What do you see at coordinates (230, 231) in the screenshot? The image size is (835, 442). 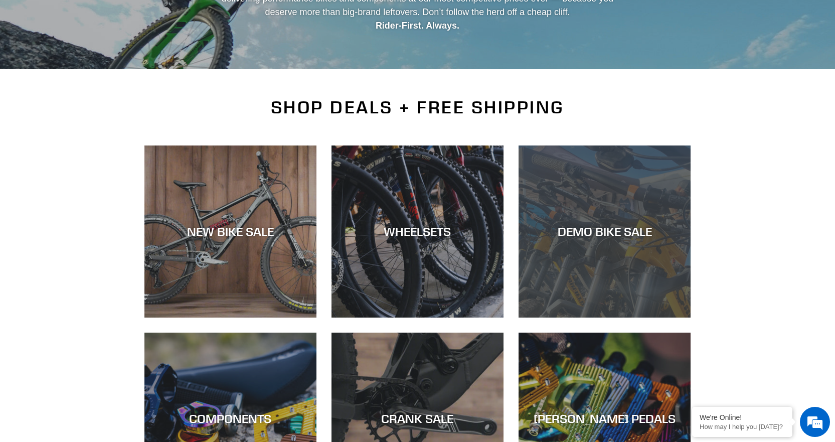 I see `a: NEW BIKE SALE` at bounding box center [230, 231].